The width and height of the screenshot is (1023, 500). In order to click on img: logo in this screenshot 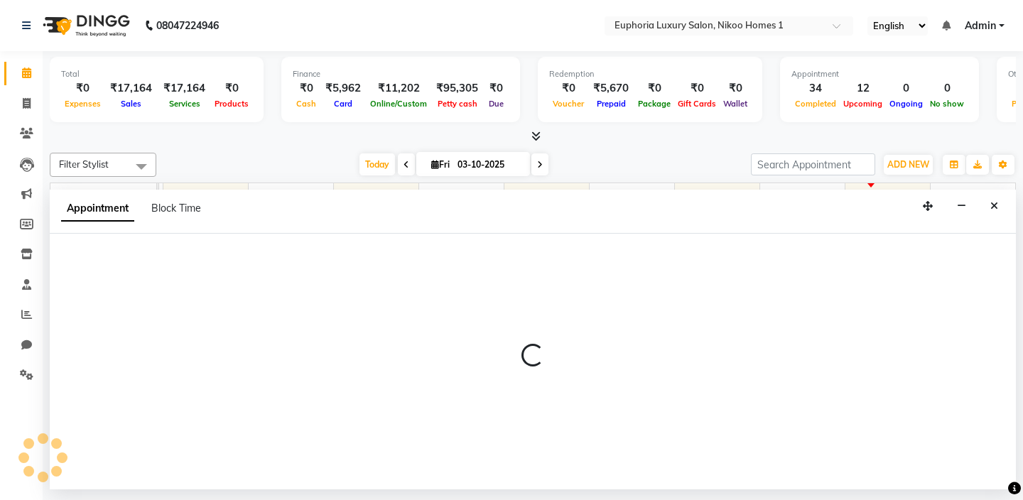, I will do `click(85, 26)`.